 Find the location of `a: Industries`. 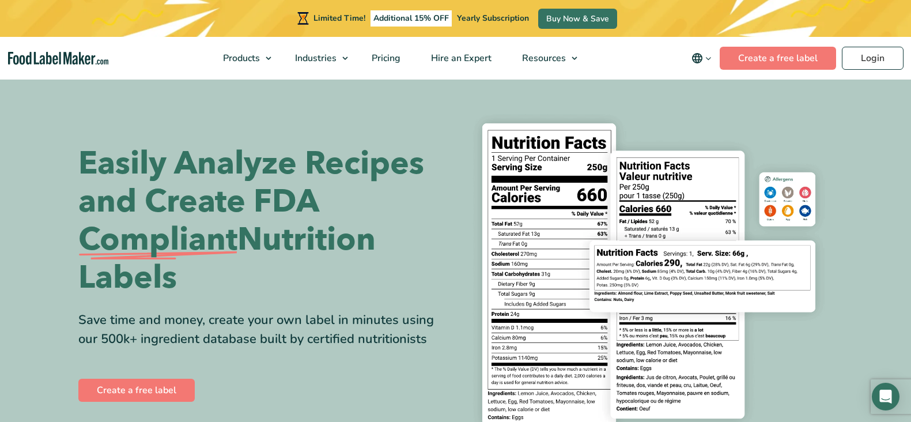

a: Industries is located at coordinates (317, 58).